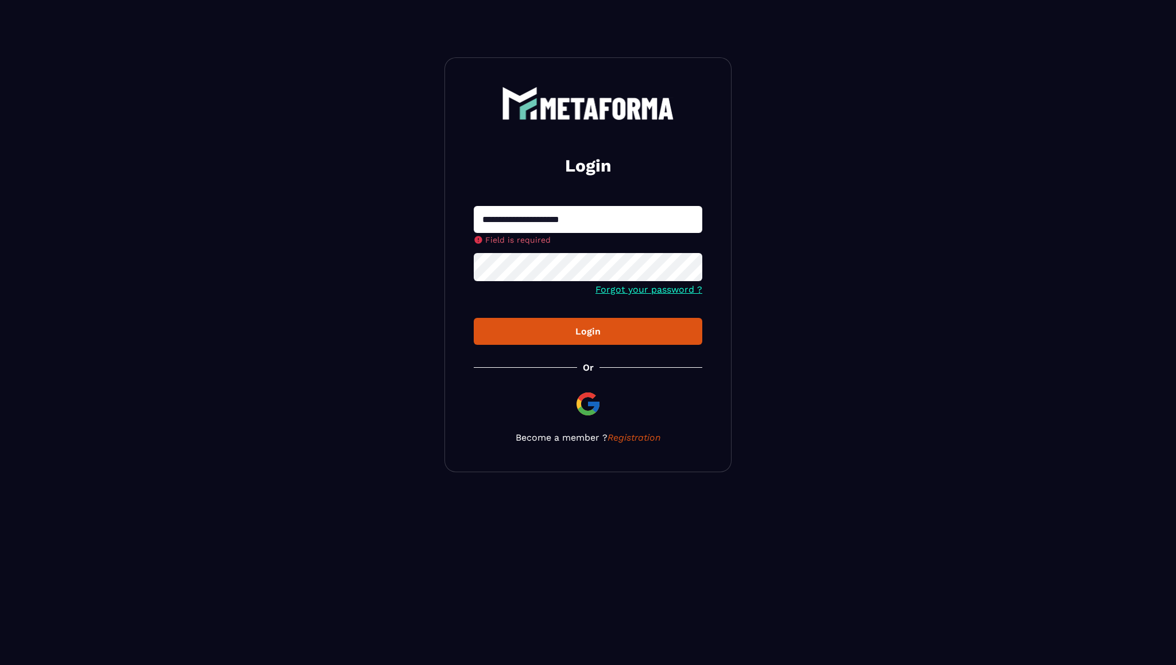 The height and width of the screenshot is (665, 1176). I want to click on button: Login, so click(588, 331).